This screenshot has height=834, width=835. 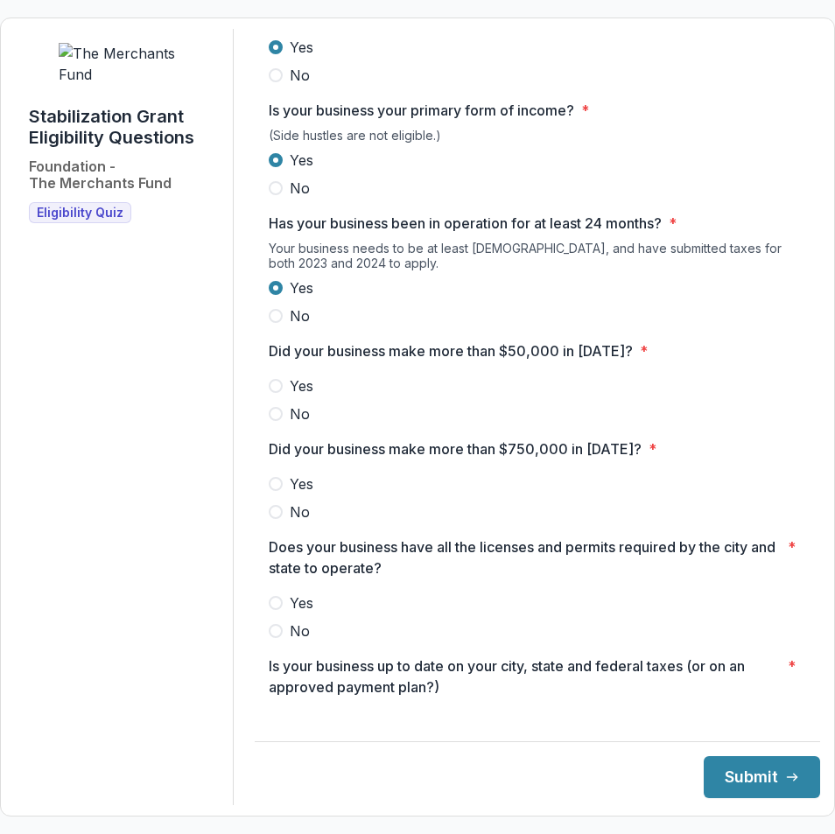 What do you see at coordinates (80, 213) in the screenshot?
I see `span: Eligibility Quiz` at bounding box center [80, 213].